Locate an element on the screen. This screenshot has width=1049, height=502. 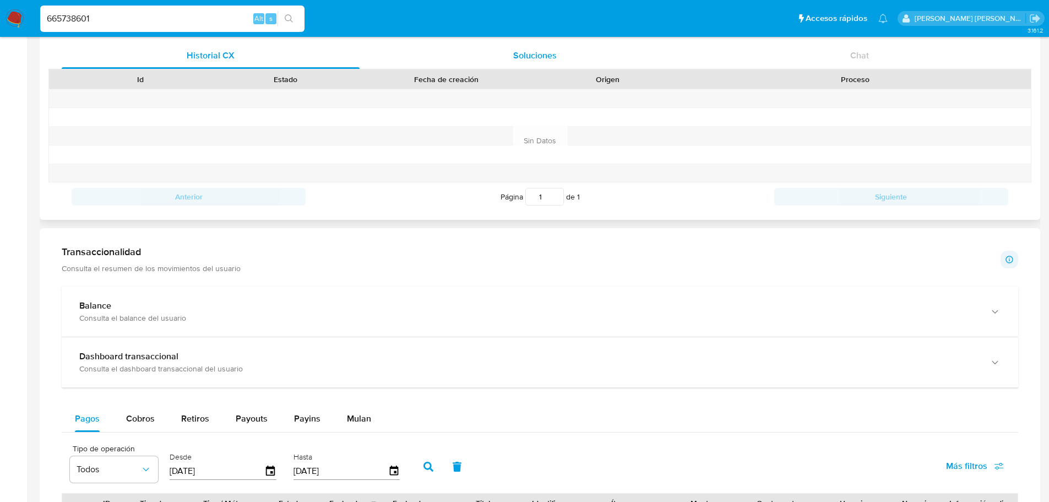
a: Notificaciones is located at coordinates (883, 18).